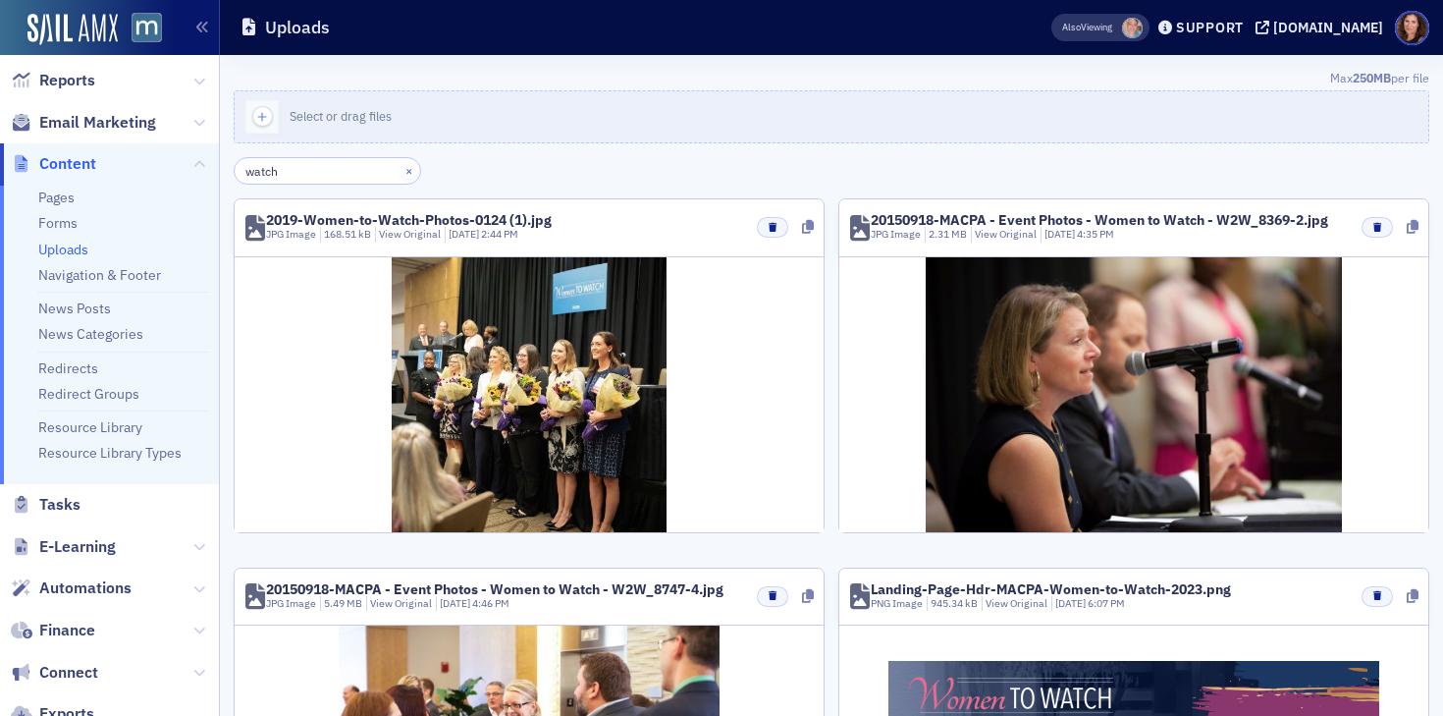 This screenshot has width=1443, height=716. What do you see at coordinates (60, 505) in the screenshot?
I see `span: Tasks` at bounding box center [60, 505].